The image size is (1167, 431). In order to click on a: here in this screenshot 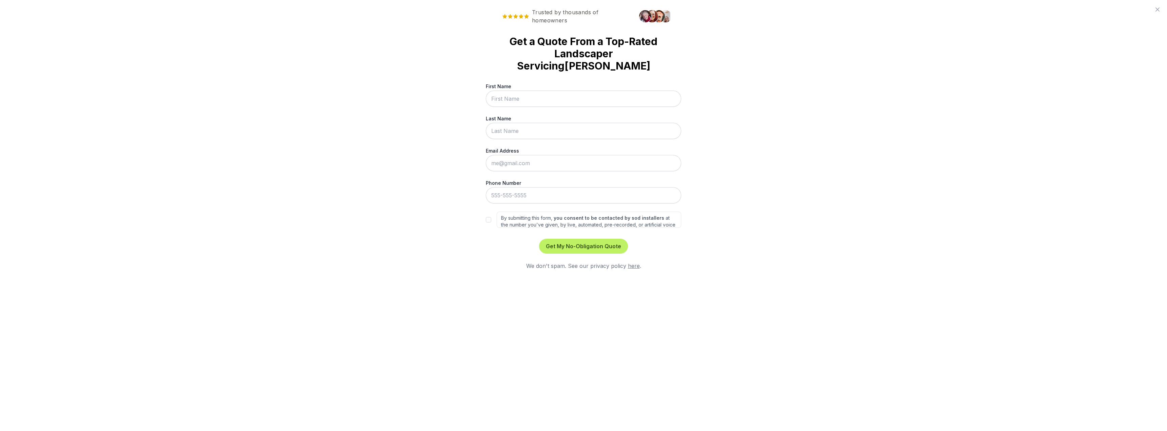, I will do `click(634, 266)`.